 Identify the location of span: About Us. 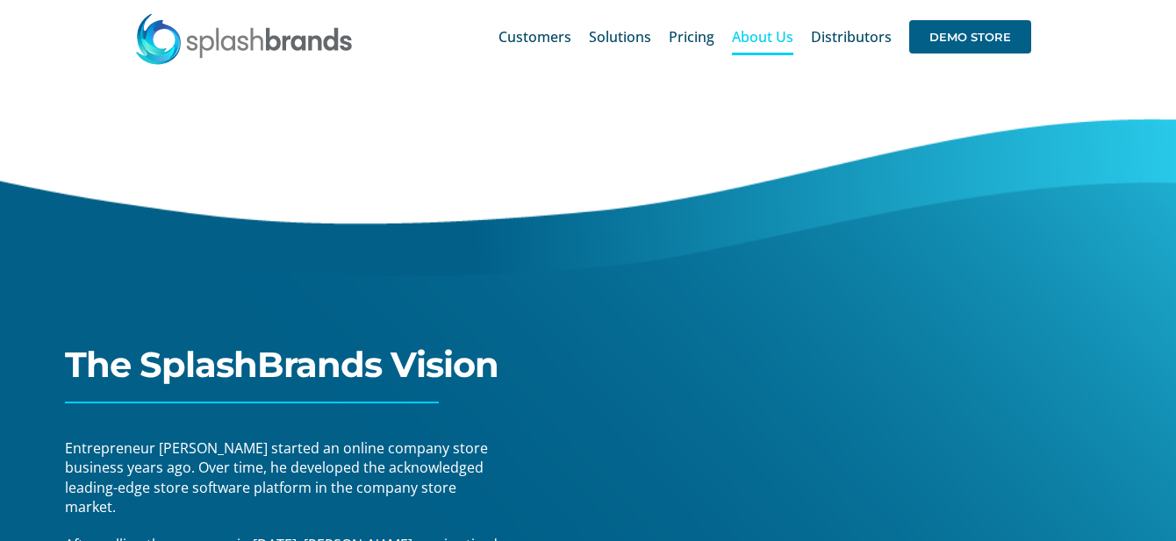
(762, 37).